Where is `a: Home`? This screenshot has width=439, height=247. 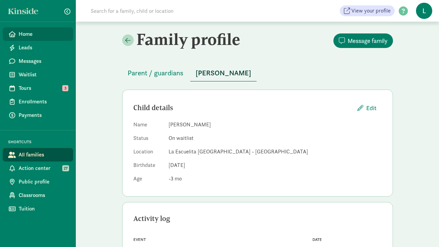
a: Home is located at coordinates (38, 34).